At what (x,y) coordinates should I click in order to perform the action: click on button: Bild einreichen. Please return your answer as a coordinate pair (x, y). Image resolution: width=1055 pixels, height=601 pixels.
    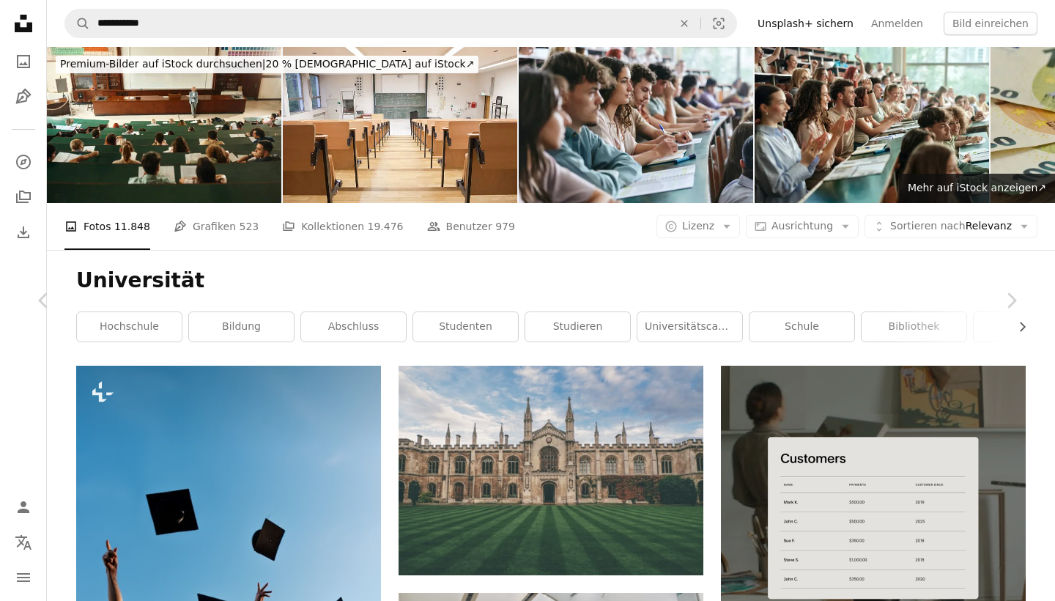
    Looking at the image, I should click on (990, 23).